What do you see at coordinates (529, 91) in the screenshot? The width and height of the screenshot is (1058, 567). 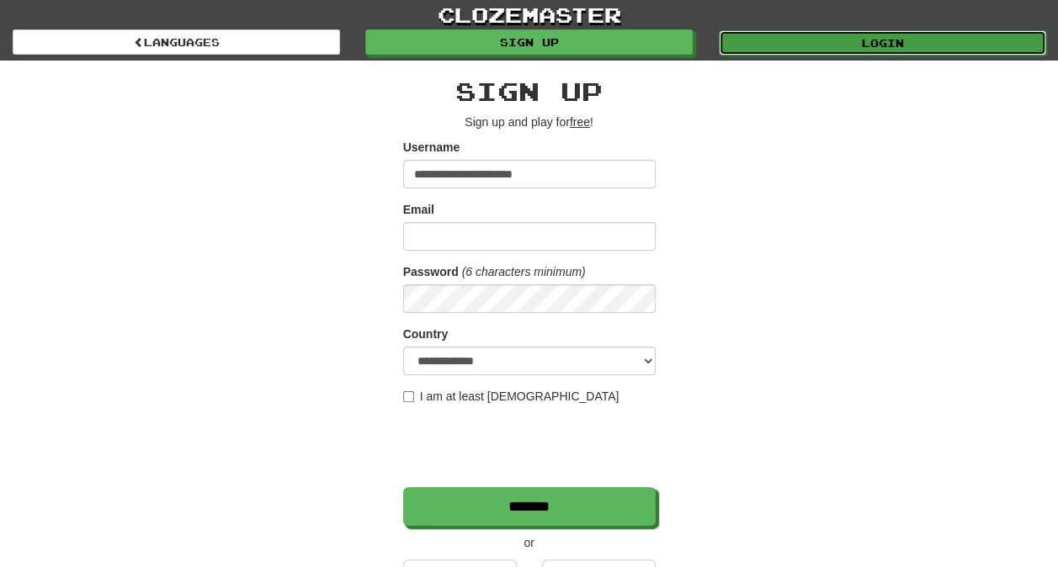 I see `h2: Sign up` at bounding box center [529, 91].